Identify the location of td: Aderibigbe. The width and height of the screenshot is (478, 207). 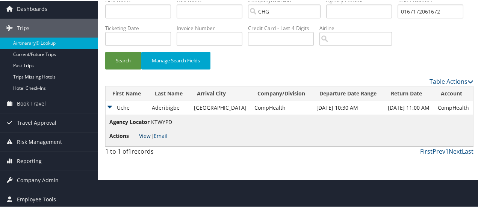
(169, 107).